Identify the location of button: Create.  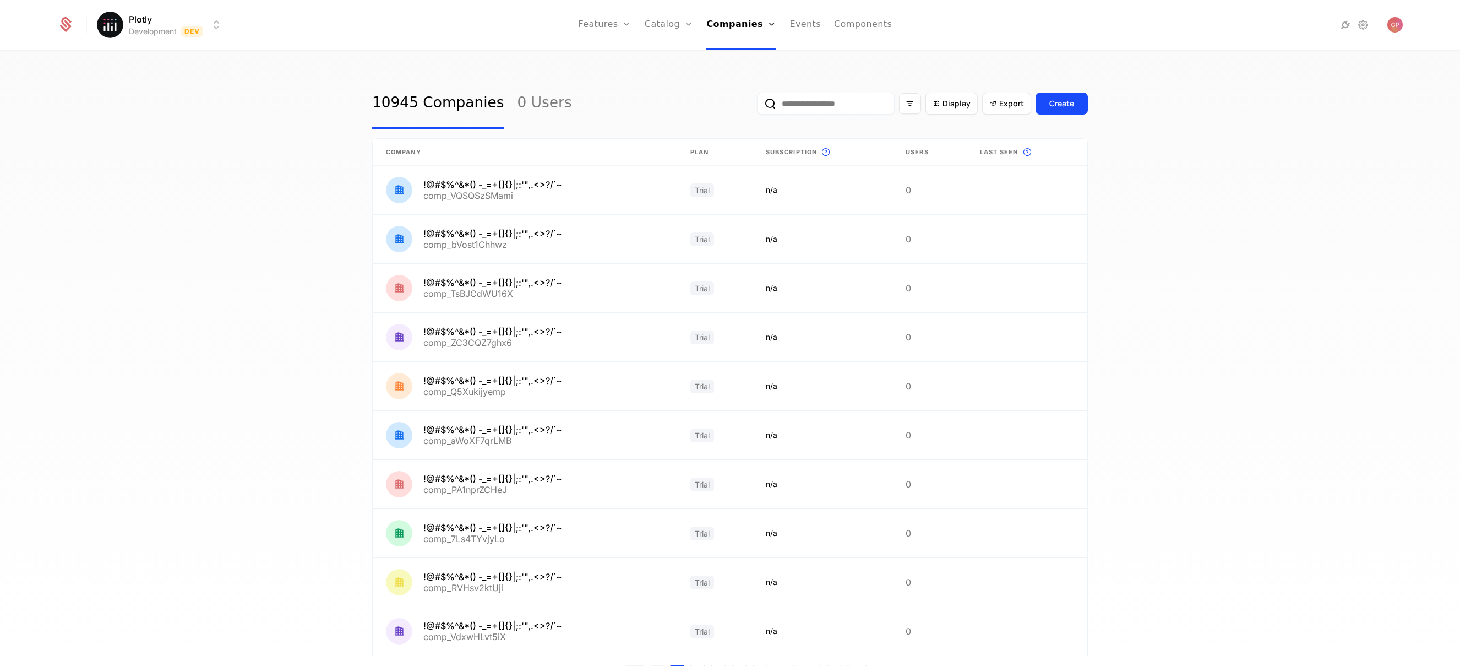
(1061, 103).